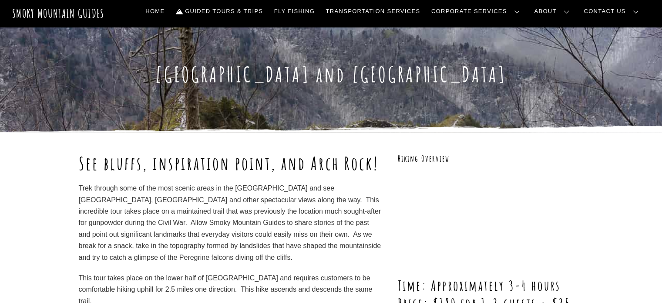 This screenshot has height=303, width=662. Describe the element at coordinates (155, 11) in the screenshot. I see `a: Home` at that location.